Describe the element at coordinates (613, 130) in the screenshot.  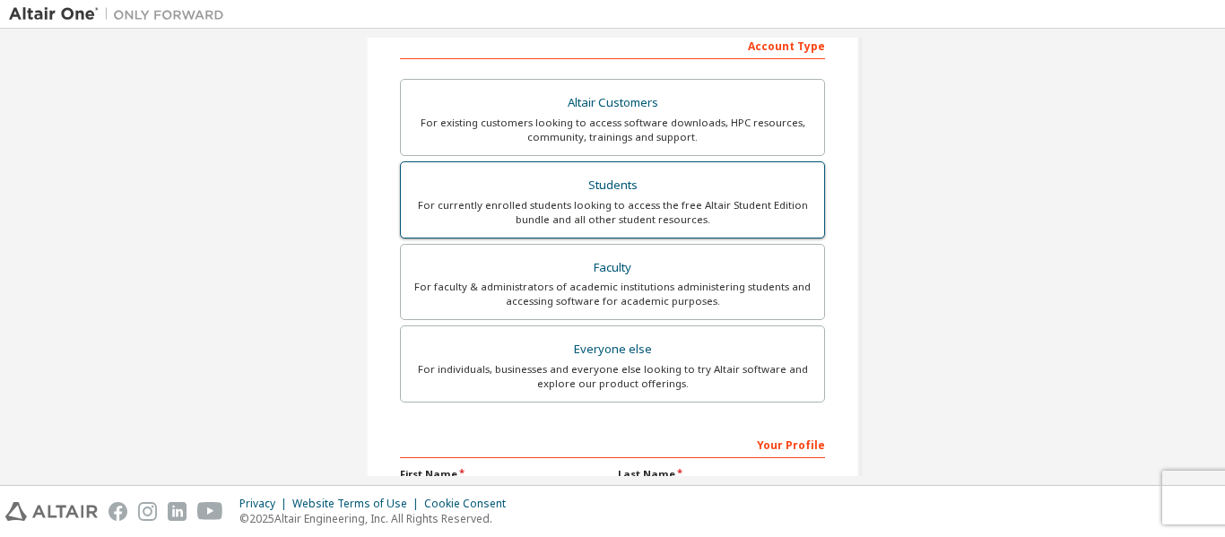
I see `div: For existing customers looking to access software downloads, HPC resources, community, trainings ...` at that location.